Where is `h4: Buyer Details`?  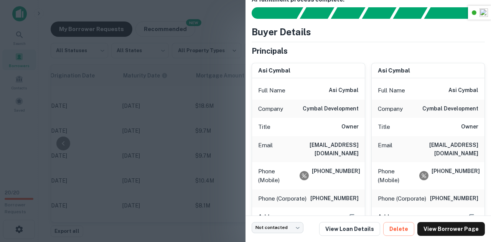 h4: Buyer Details is located at coordinates (281, 32).